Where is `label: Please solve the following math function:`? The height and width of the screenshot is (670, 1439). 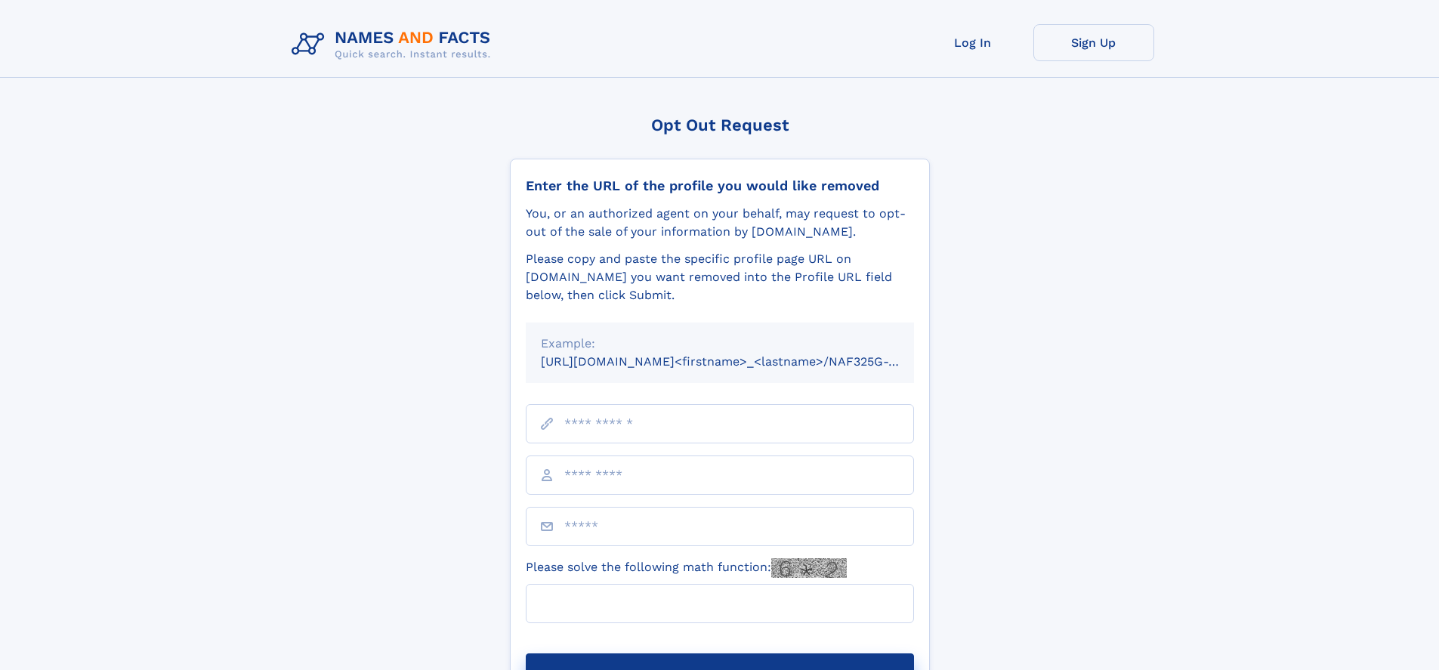
label: Please solve the following math function: is located at coordinates (686, 568).